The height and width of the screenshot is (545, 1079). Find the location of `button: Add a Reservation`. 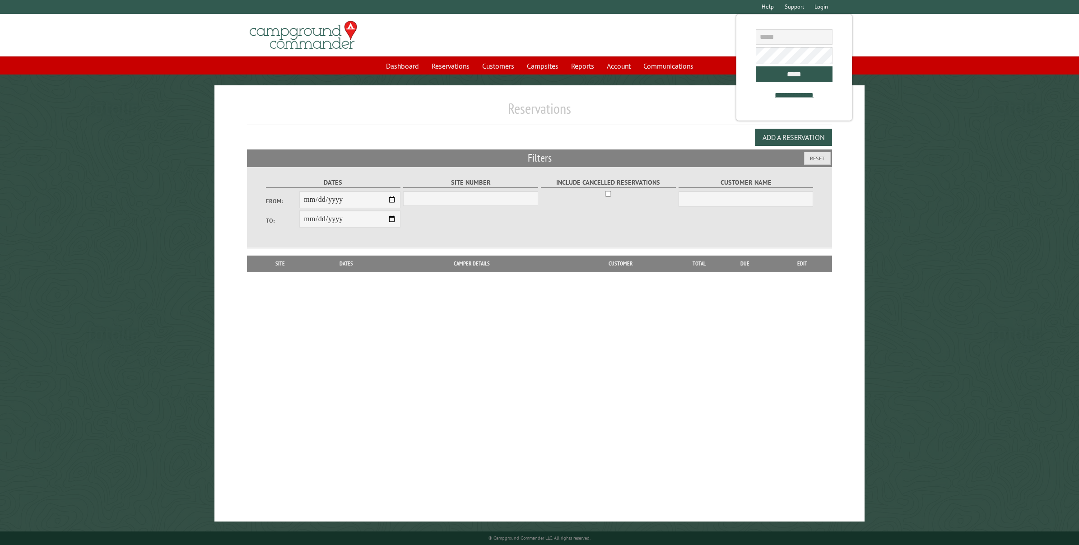

button: Add a Reservation is located at coordinates (793, 137).